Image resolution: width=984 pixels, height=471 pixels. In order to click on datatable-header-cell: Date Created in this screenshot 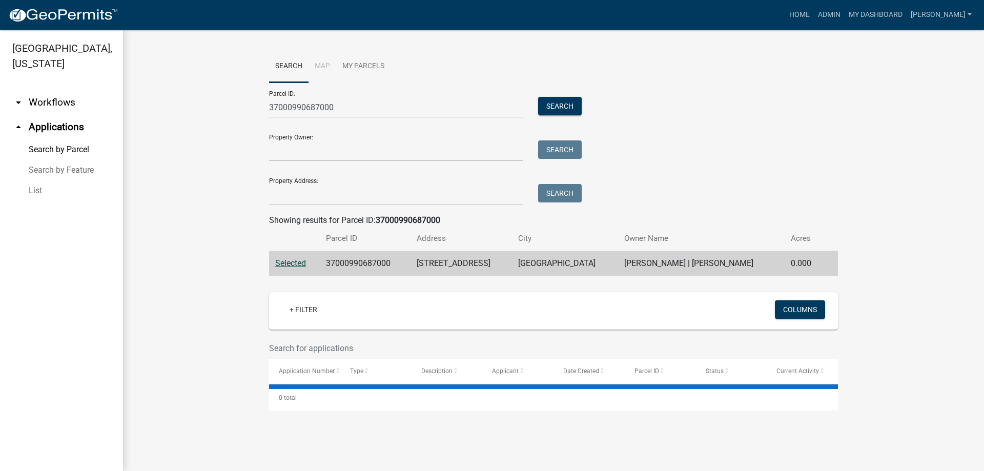, I will do `click(589, 371)`.